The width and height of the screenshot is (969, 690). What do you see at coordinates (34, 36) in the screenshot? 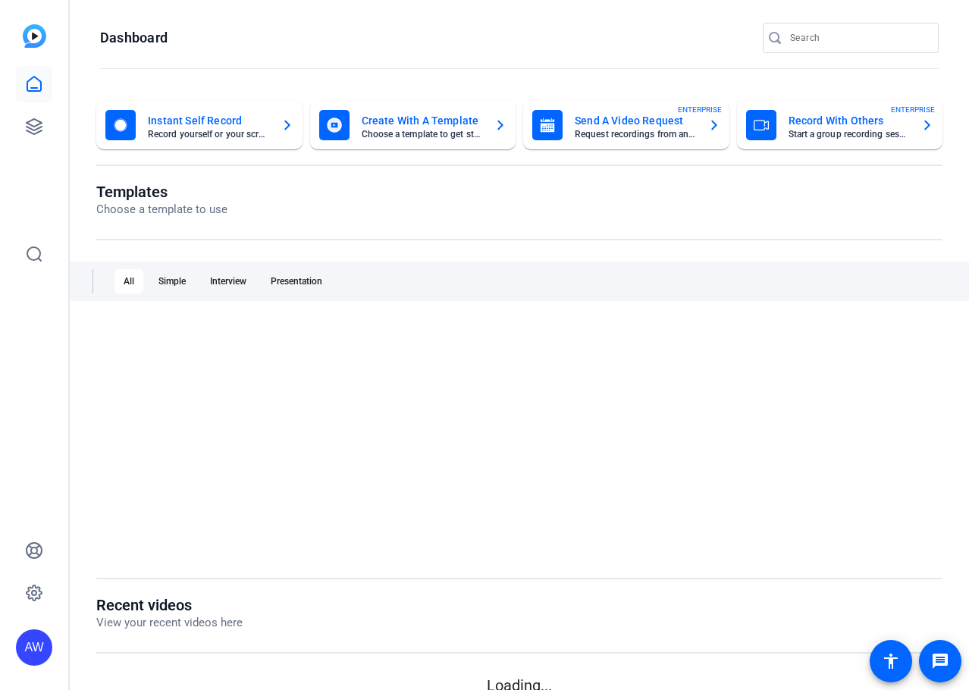
I see `img: blue-gradient.svg` at bounding box center [34, 36].